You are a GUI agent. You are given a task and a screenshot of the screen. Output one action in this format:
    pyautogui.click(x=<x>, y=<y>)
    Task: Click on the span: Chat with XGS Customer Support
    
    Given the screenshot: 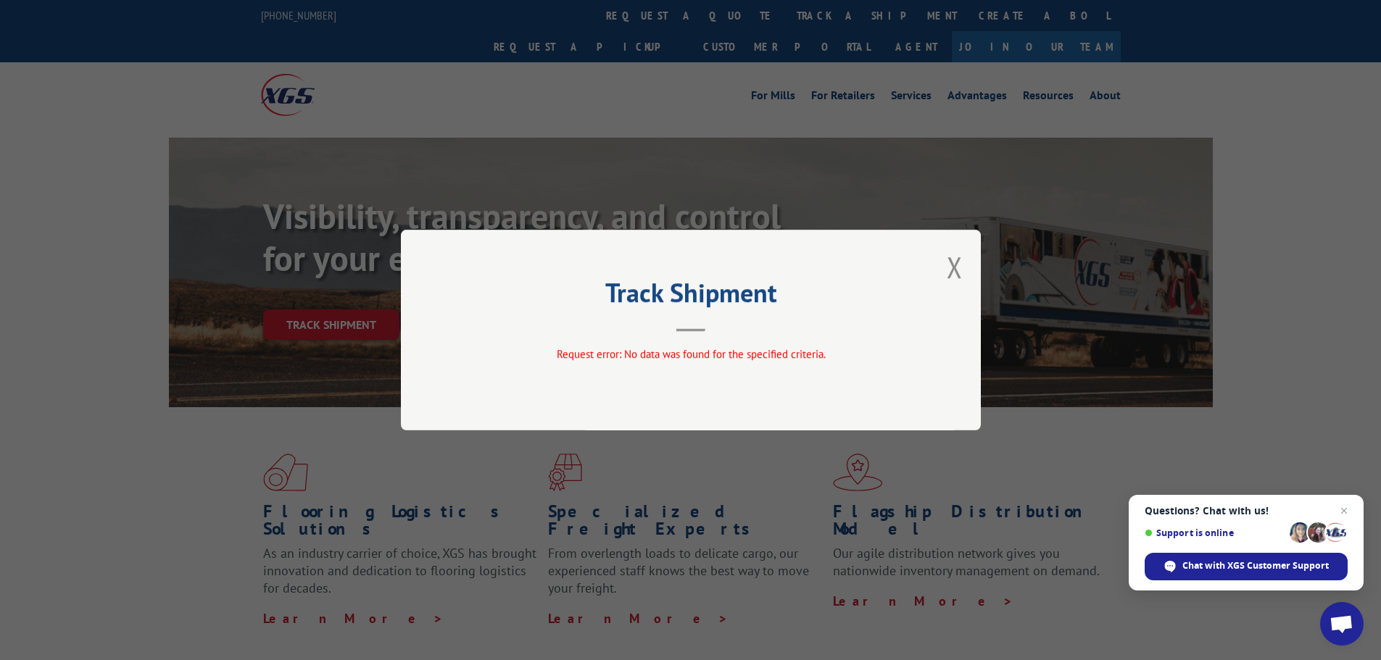 What is the action you would take?
    pyautogui.click(x=1256, y=566)
    